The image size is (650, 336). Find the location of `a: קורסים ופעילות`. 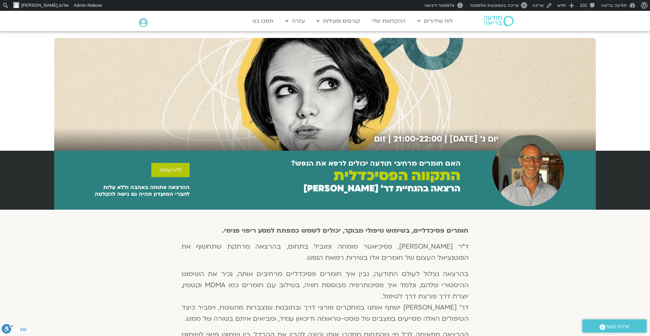

a: קורסים ופעילות is located at coordinates (338, 21).